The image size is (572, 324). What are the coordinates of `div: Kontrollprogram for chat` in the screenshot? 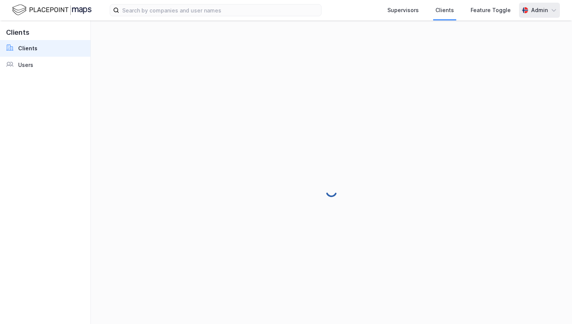 It's located at (553, 306).